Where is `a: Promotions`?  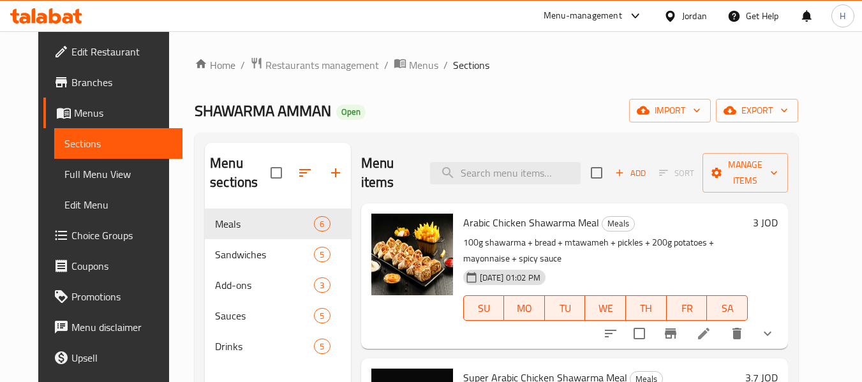
a: Promotions is located at coordinates (113, 297).